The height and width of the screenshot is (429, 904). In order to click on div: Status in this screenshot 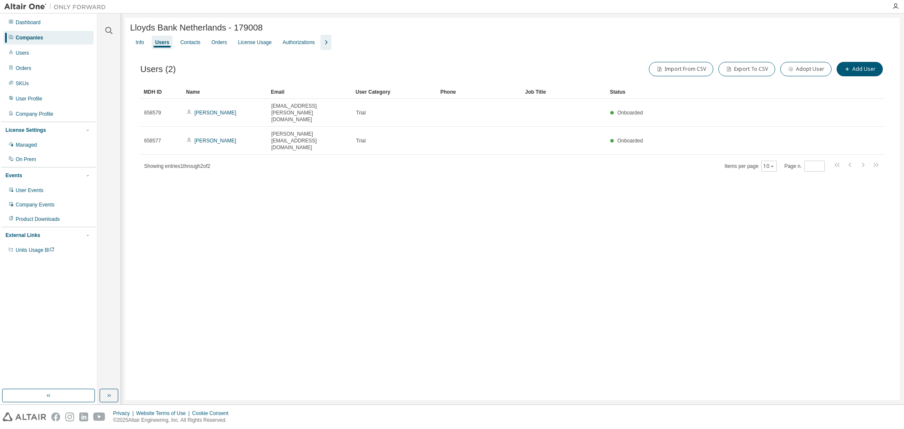, I will do `click(721, 92)`.